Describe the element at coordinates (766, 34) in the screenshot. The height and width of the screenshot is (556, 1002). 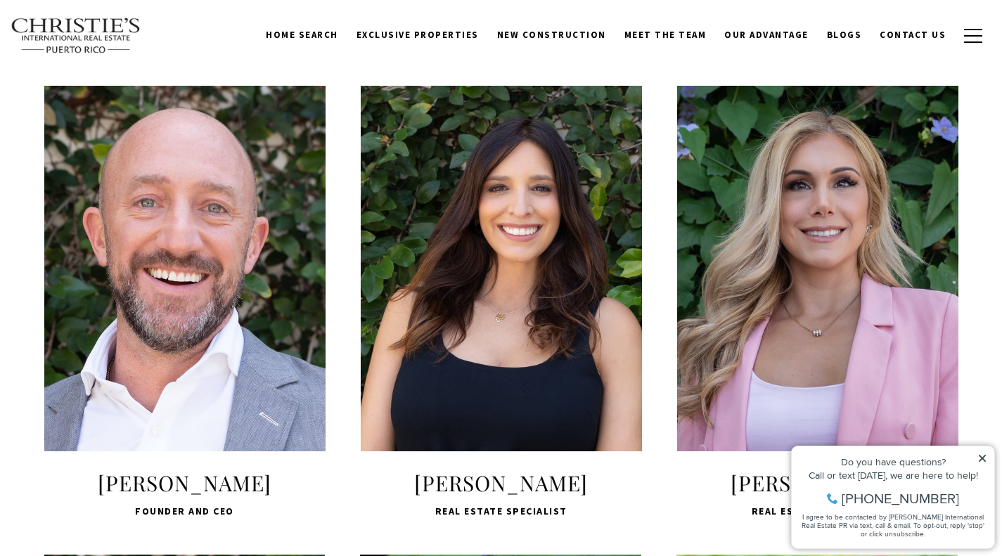
I see `span: Our Advantage` at that location.